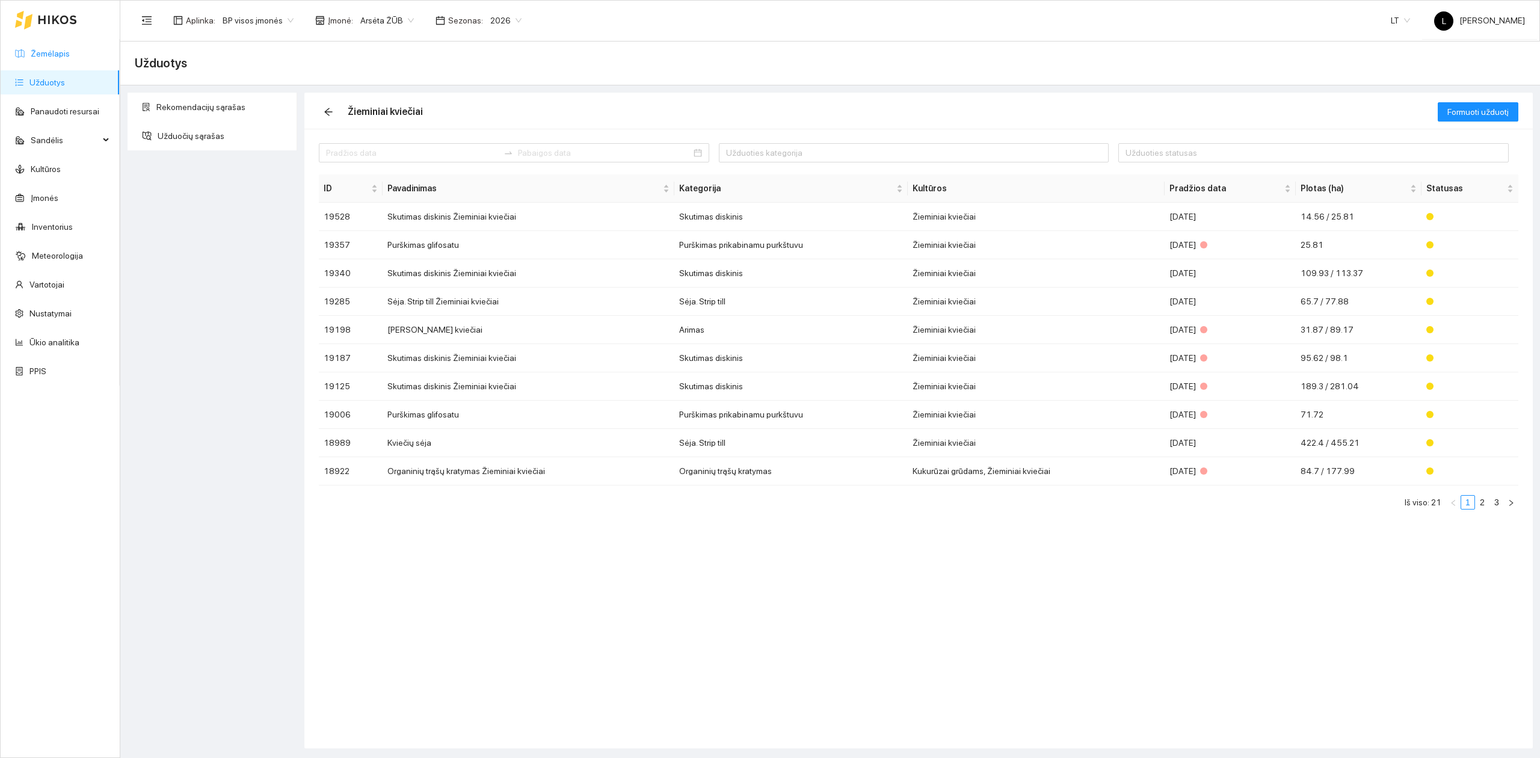 The height and width of the screenshot is (758, 1540). I want to click on span: Pavadinimas, so click(524, 188).